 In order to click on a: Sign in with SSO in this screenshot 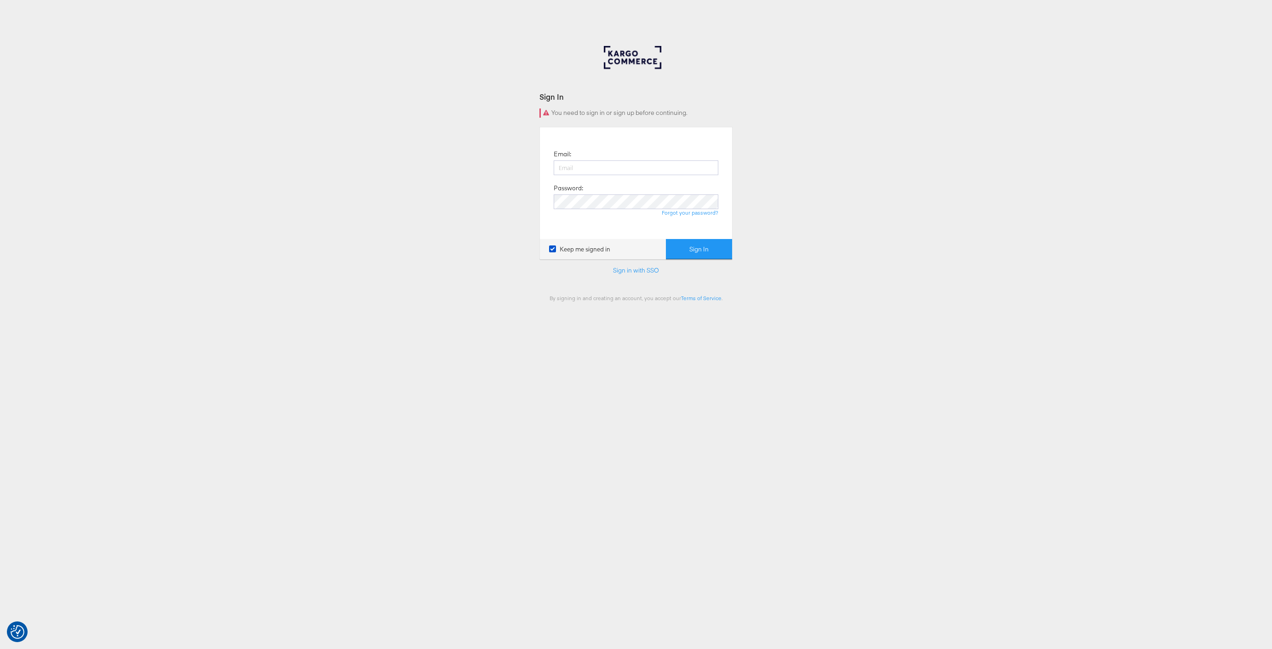, I will do `click(636, 270)`.